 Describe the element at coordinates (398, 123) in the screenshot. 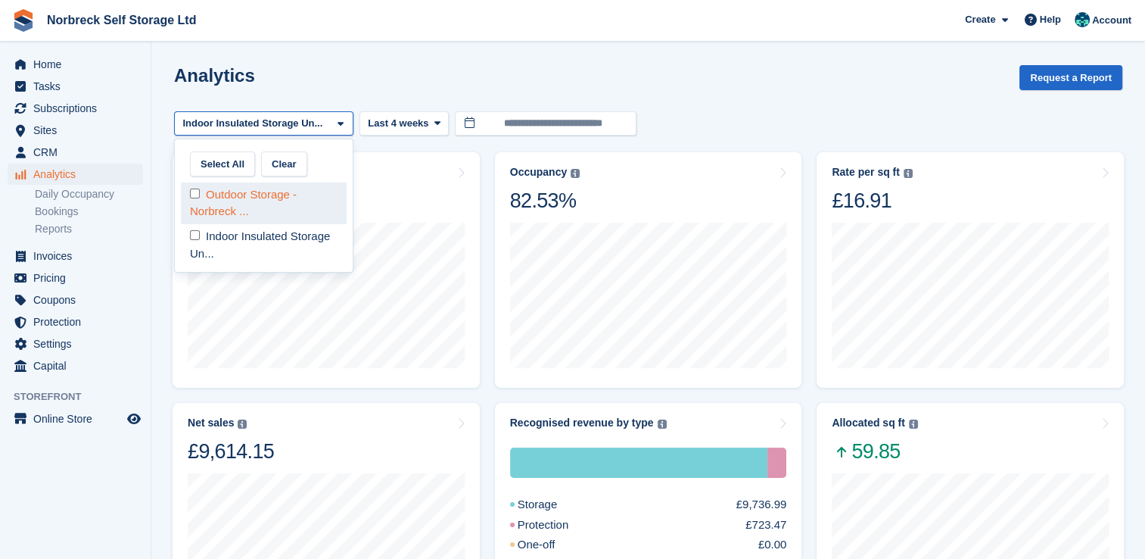

I see `span: Last 4 weeks` at that location.